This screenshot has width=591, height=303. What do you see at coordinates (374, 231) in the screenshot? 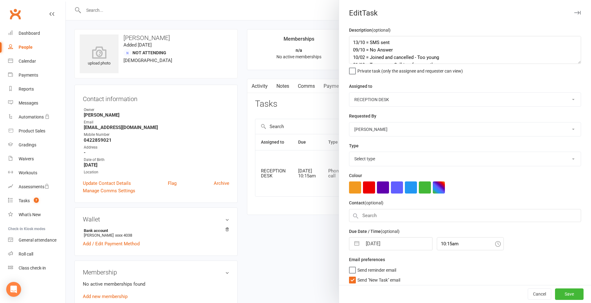
I see `label: Due Date / Time` at bounding box center [374, 231].